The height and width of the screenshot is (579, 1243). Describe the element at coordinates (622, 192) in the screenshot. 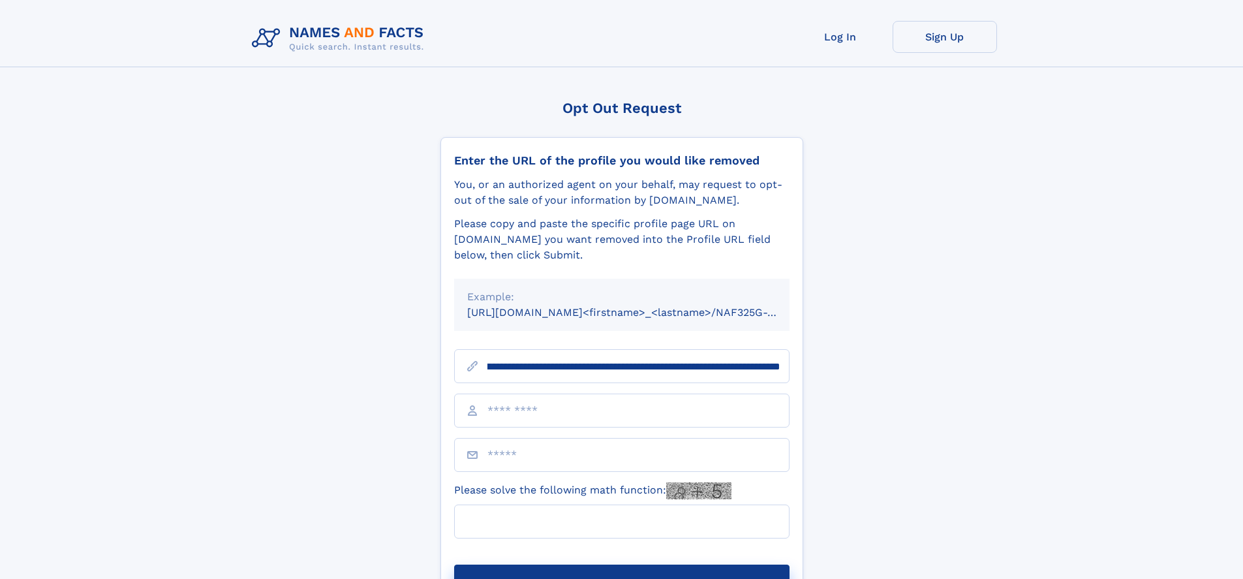

I see `div: You, or an authorized agent on your behalf, may request to opt-out of the sale of your informatio...` at that location.